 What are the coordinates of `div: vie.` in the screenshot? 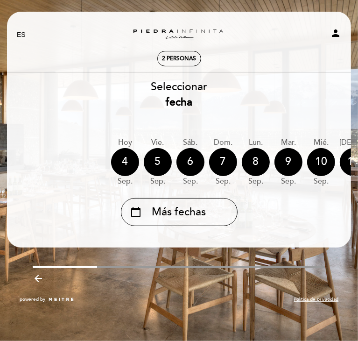 It's located at (158, 143).